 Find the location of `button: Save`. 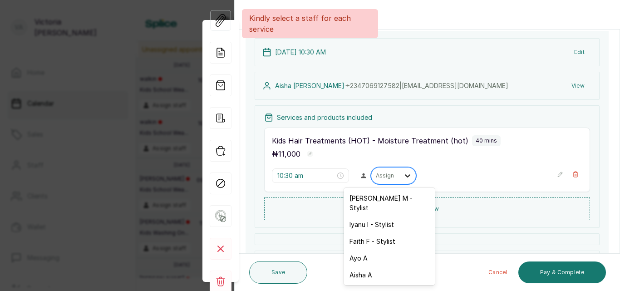

button: Save is located at coordinates (278, 272).